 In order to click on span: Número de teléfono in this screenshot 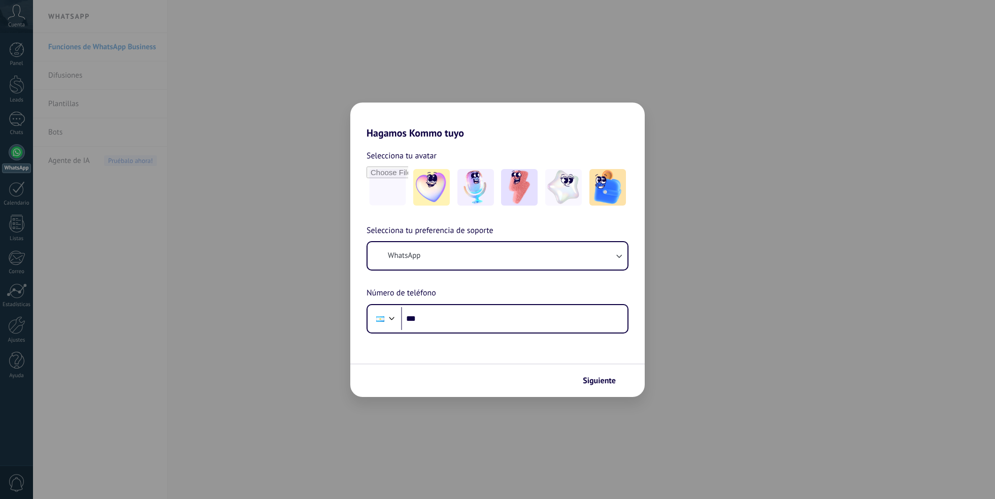, I will do `click(401, 293)`.